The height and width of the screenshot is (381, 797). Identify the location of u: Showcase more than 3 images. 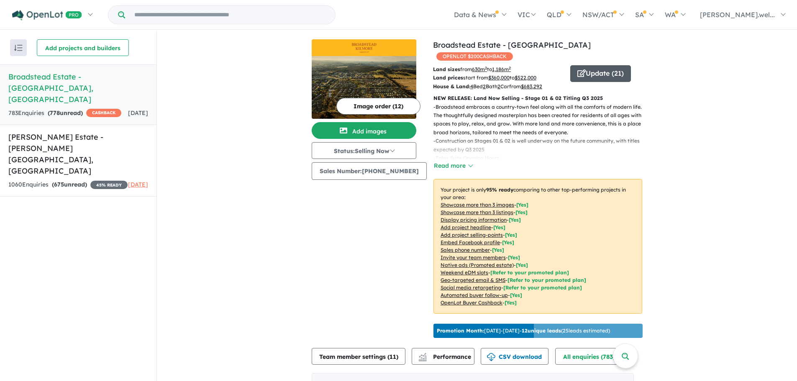
(477, 204).